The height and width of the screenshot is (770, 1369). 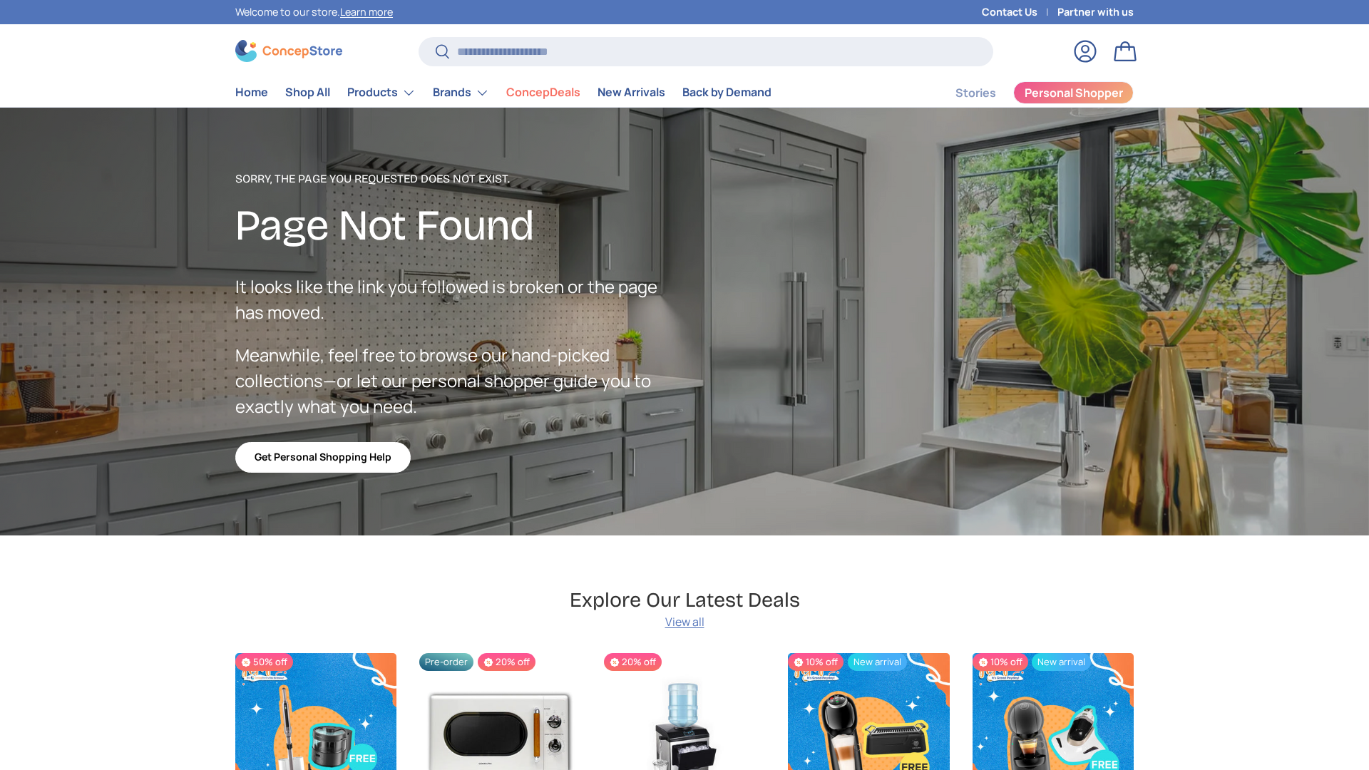 What do you see at coordinates (447, 662) in the screenshot?
I see `span: Pre-order` at bounding box center [447, 662].